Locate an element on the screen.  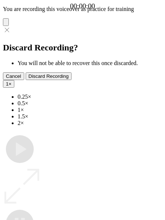
li: 1× is located at coordinates (90, 110).